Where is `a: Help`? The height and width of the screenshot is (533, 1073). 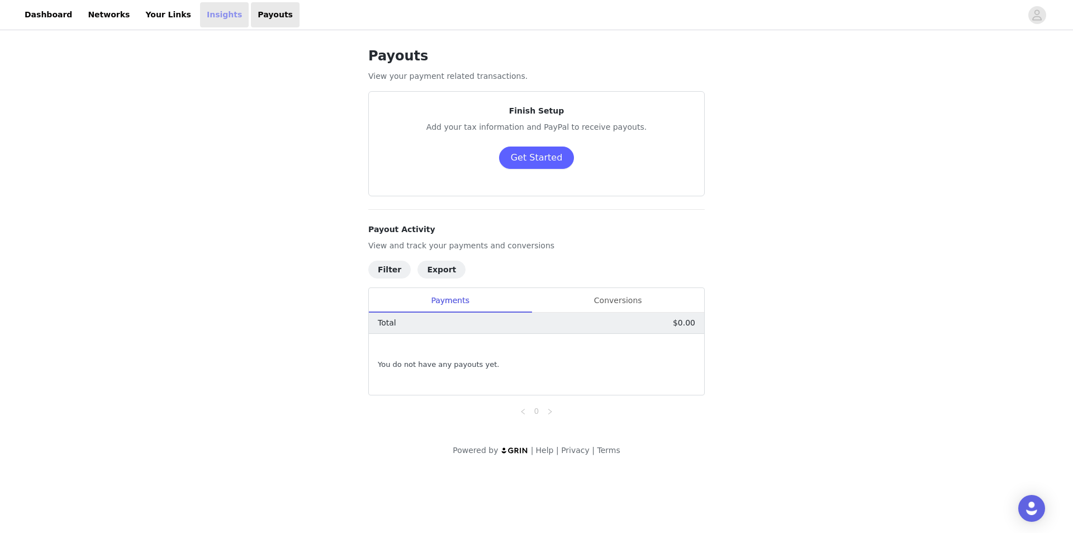
a: Help is located at coordinates (545, 450).